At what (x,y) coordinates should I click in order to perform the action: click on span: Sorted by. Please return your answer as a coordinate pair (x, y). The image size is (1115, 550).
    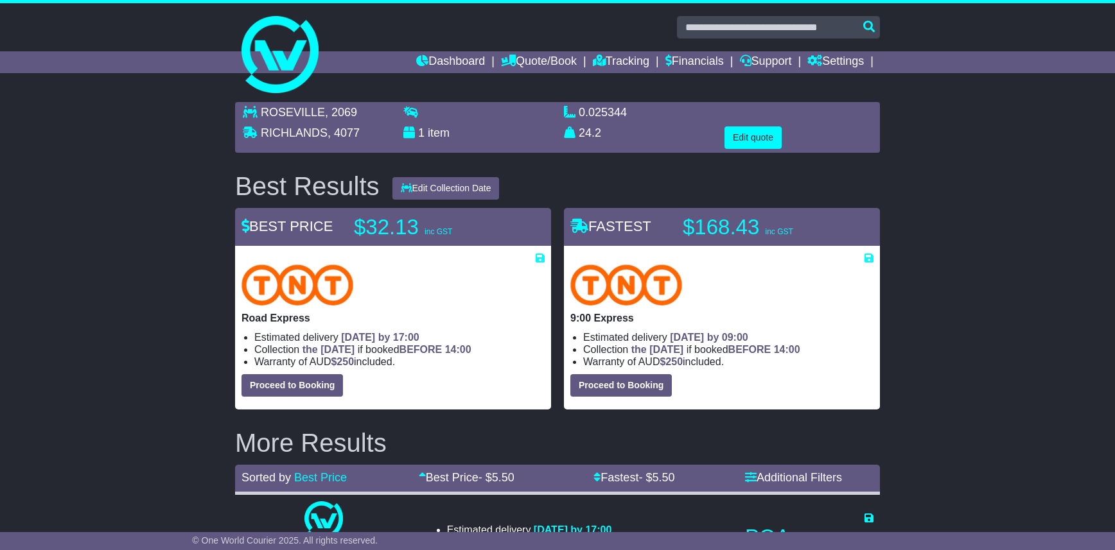
    Looking at the image, I should click on (266, 478).